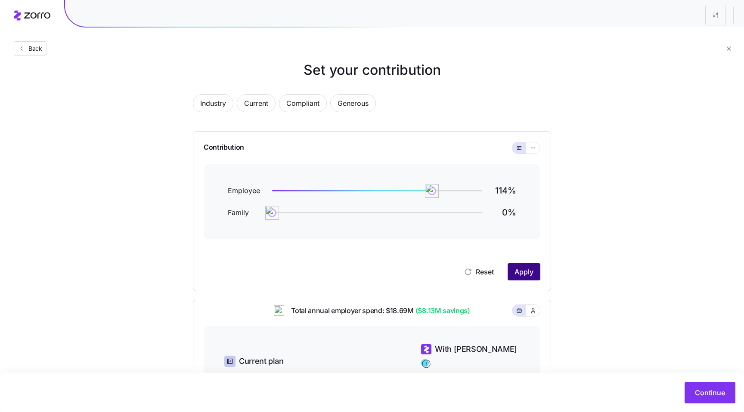  I want to click on h1: Set your contribution, so click(372, 70).